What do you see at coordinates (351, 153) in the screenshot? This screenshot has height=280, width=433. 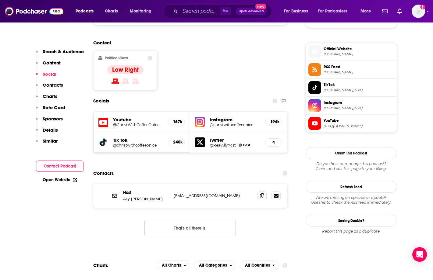 I see `button: Claim This Podcast` at bounding box center [351, 153].